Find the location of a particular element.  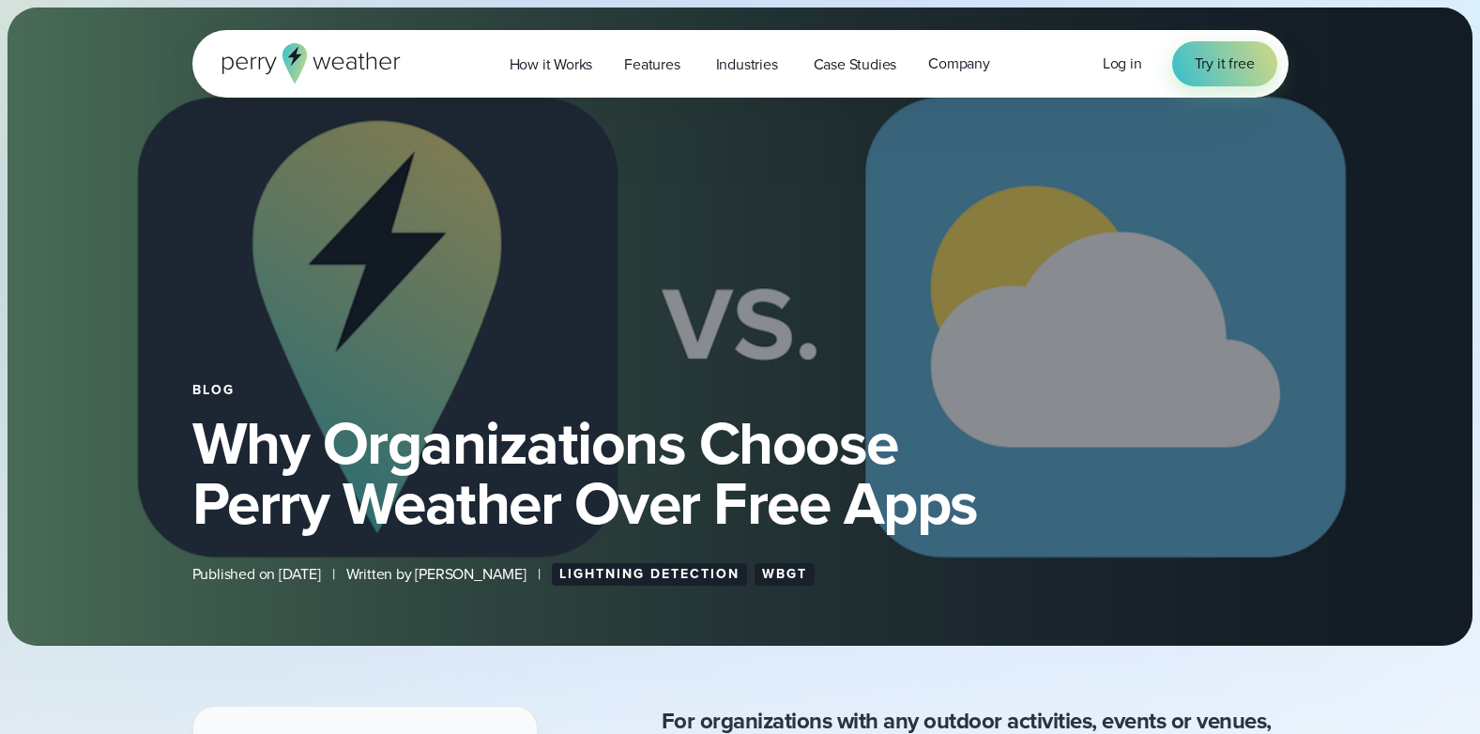

a: Case Studies is located at coordinates (855, 64).